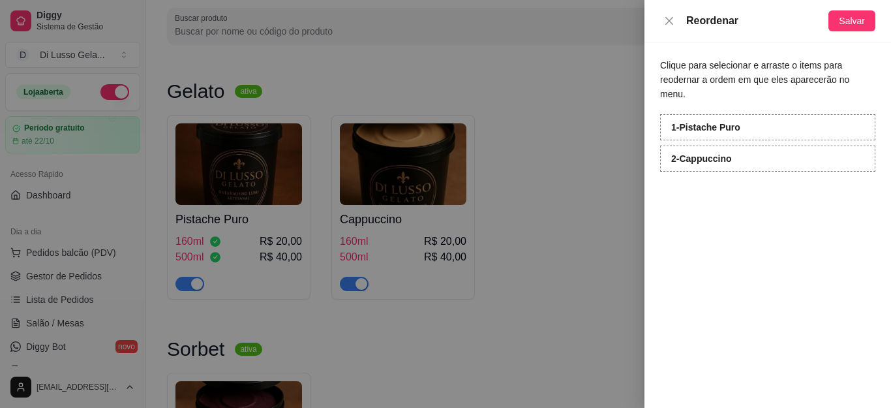 Image resolution: width=891 pixels, height=408 pixels. Describe the element at coordinates (757, 21) in the screenshot. I see `div: Reordenar` at that location.